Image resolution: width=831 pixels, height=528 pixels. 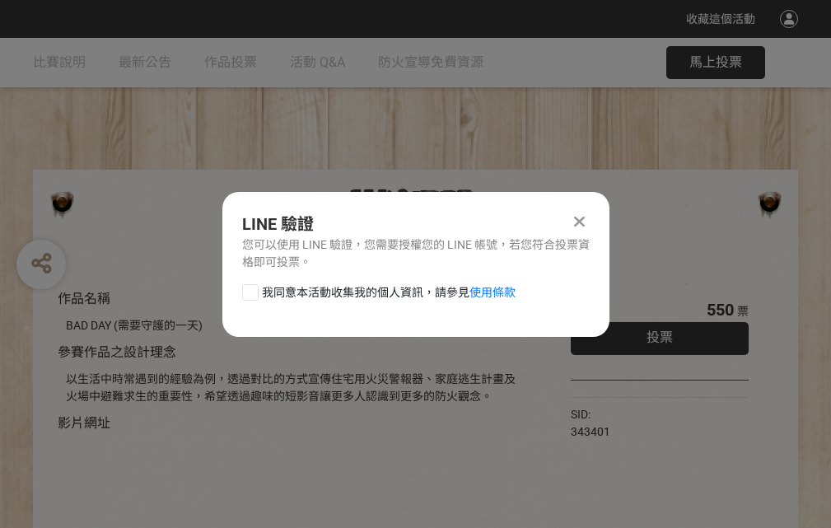 What do you see at coordinates (231, 62) in the screenshot?
I see `span: 作品投票` at bounding box center [231, 62].